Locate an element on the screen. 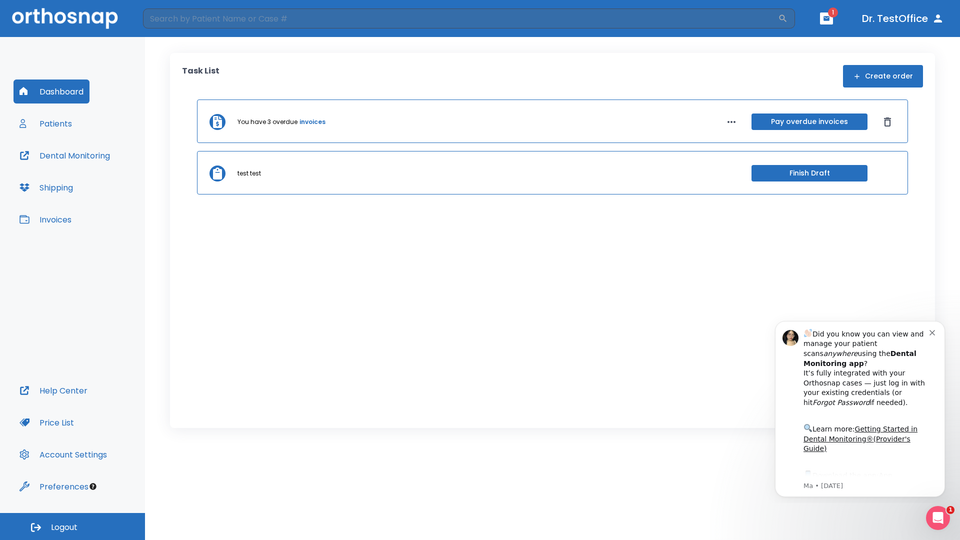 Image resolution: width=960 pixels, height=540 pixels. button: Shipping is located at coordinates (46, 188).